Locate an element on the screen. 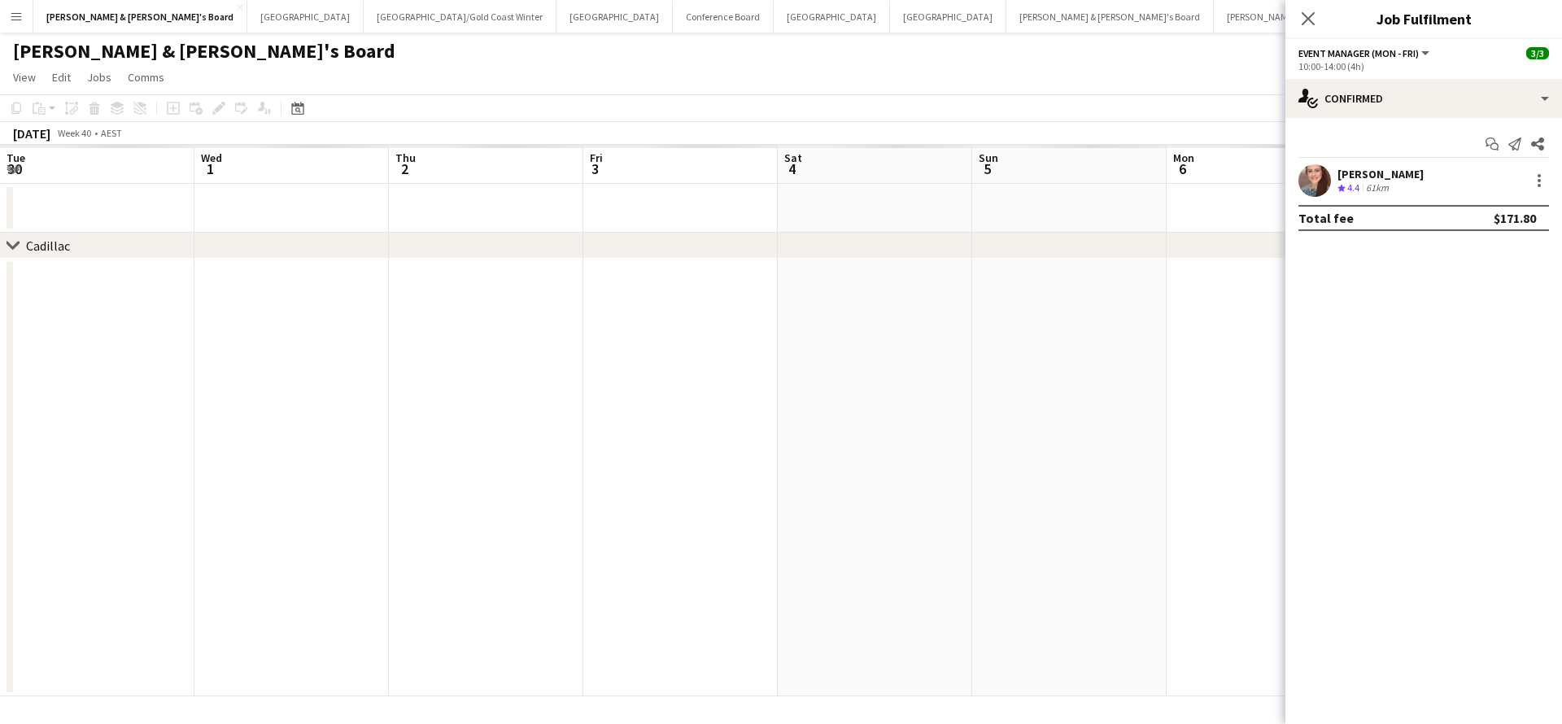  span: 6 is located at coordinates (1182, 168).